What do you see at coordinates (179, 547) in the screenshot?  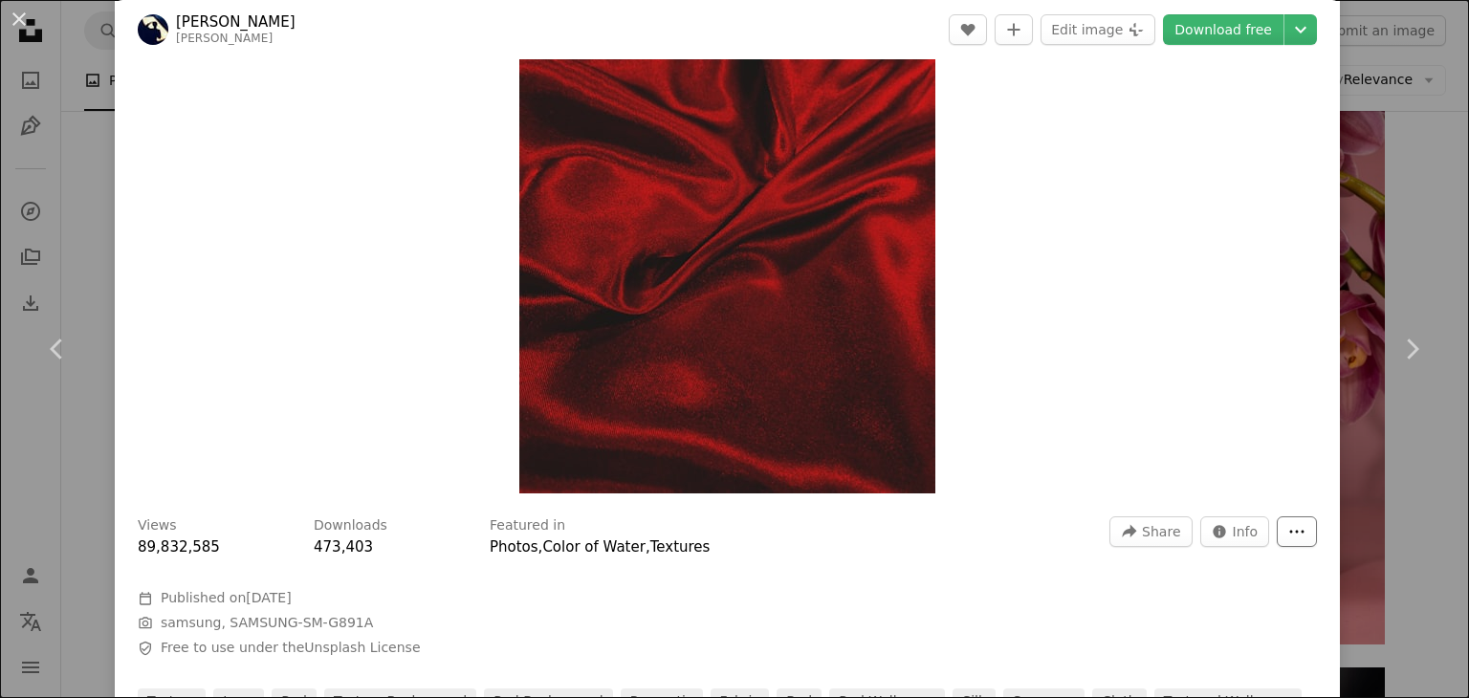 I see `span: 89,832,585` at bounding box center [179, 547].